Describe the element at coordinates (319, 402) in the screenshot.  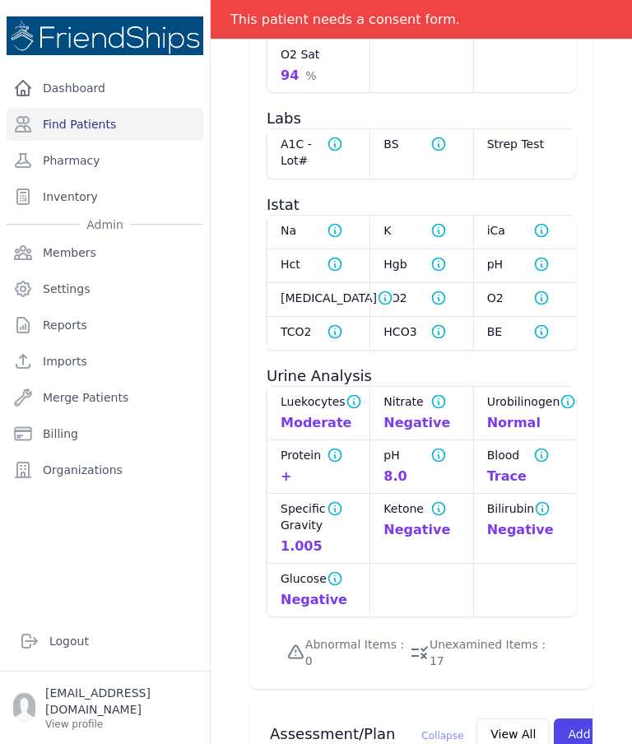
I see `dt: Luekocytes` at that location.